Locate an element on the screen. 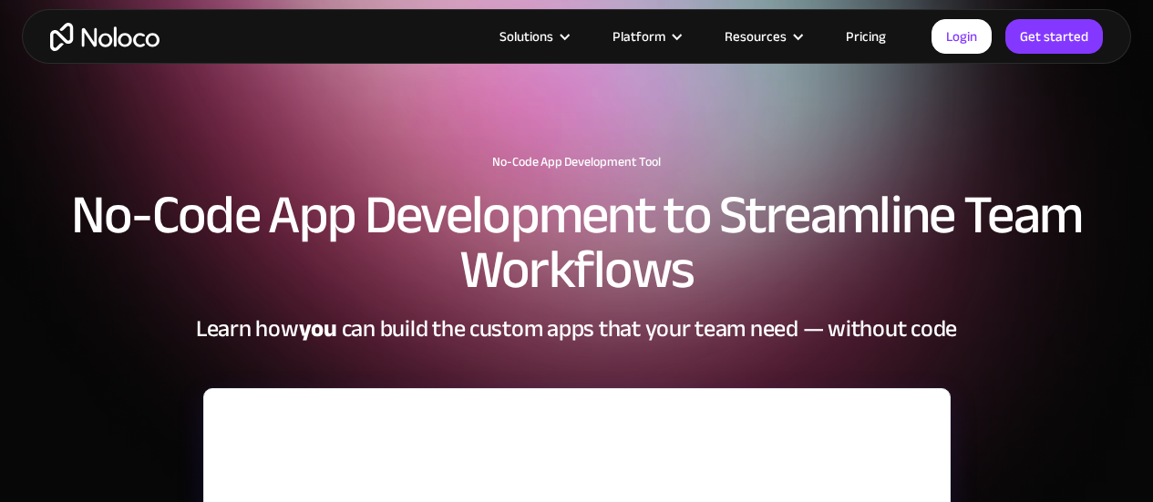  a: Get started is located at coordinates (1053, 36).